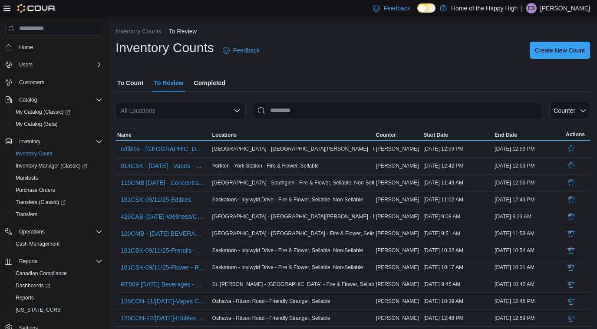 The width and height of the screenshot is (597, 329). I want to click on button: 181CSK-09/11/25-Prerolls - Recount - Recount, so click(163, 250).